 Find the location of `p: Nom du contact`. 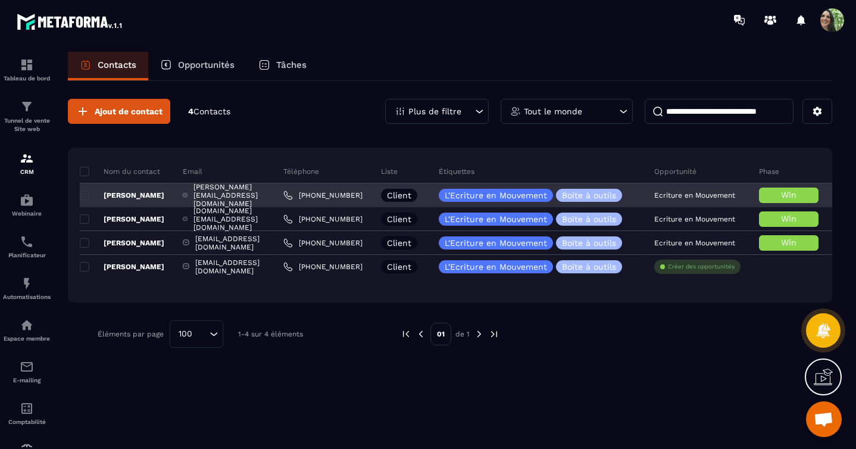

p: Nom du contact is located at coordinates (120, 171).